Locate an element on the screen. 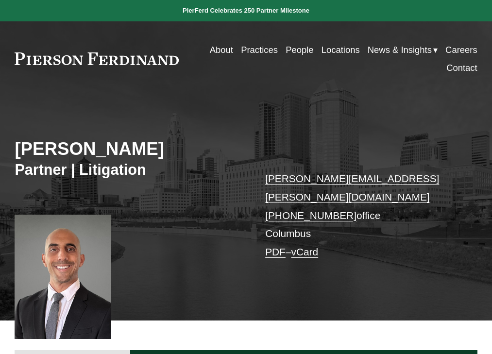 Image resolution: width=492 pixels, height=354 pixels. a: About is located at coordinates (221, 50).